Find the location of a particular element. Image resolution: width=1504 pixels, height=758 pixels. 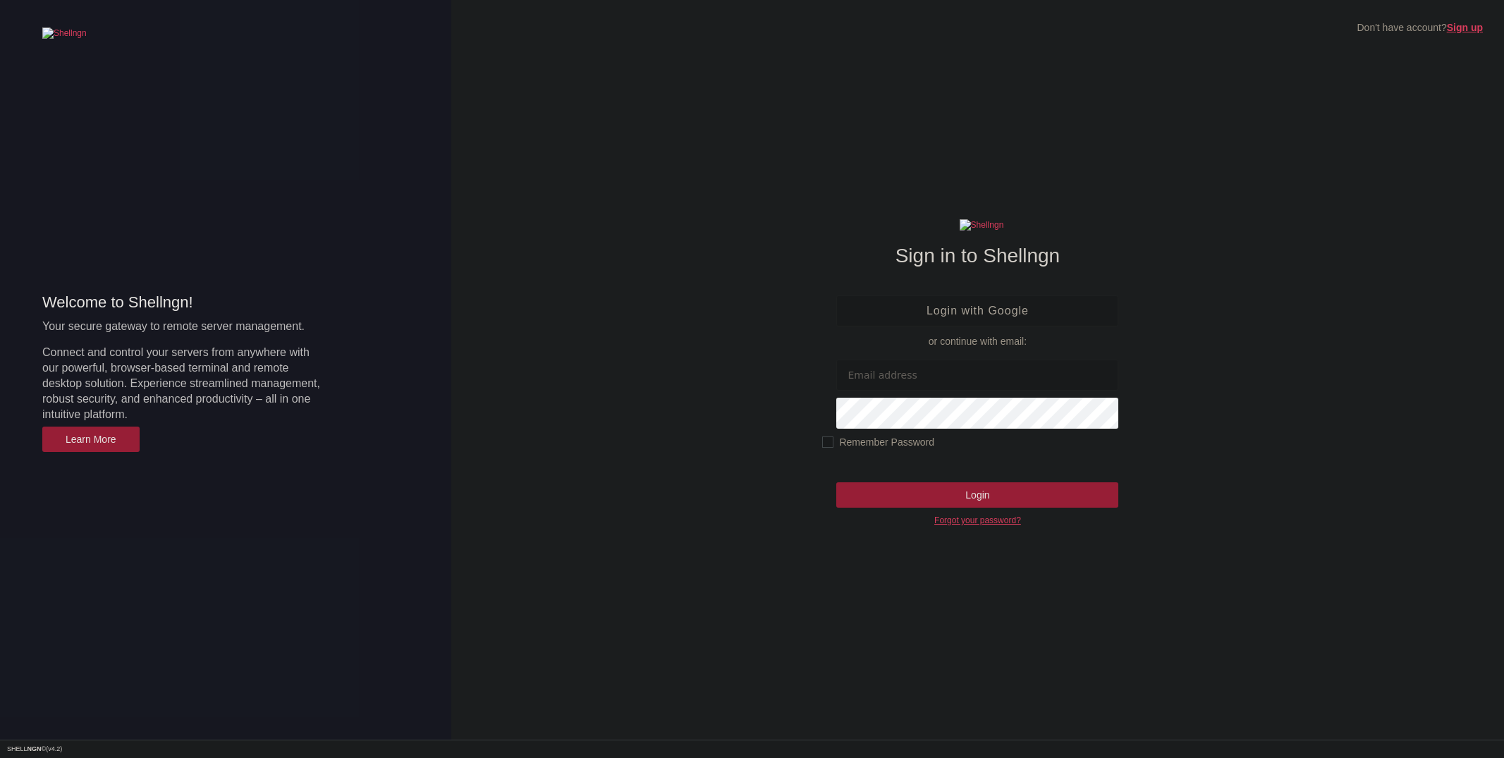

span: Remember Password is located at coordinates (878, 442).